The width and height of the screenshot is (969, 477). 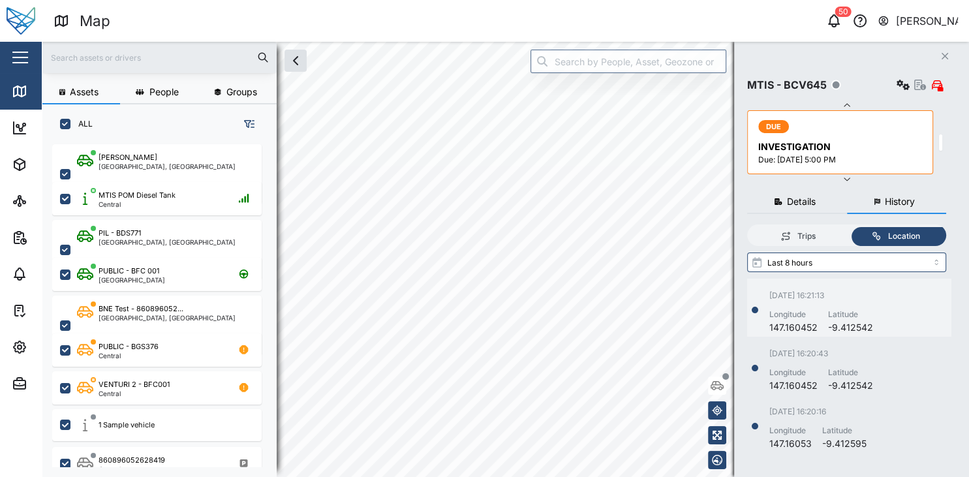 I want to click on div: Assets, so click(x=54, y=165).